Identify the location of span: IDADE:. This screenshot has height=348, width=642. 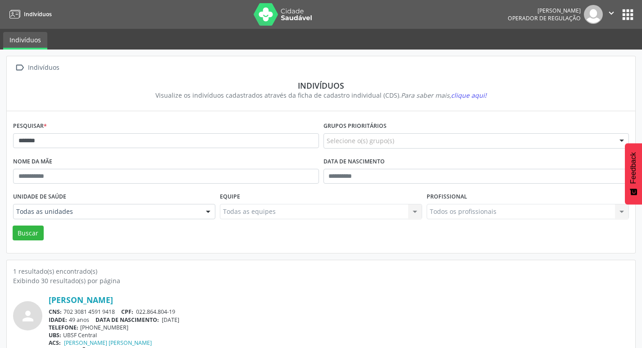
(58, 320).